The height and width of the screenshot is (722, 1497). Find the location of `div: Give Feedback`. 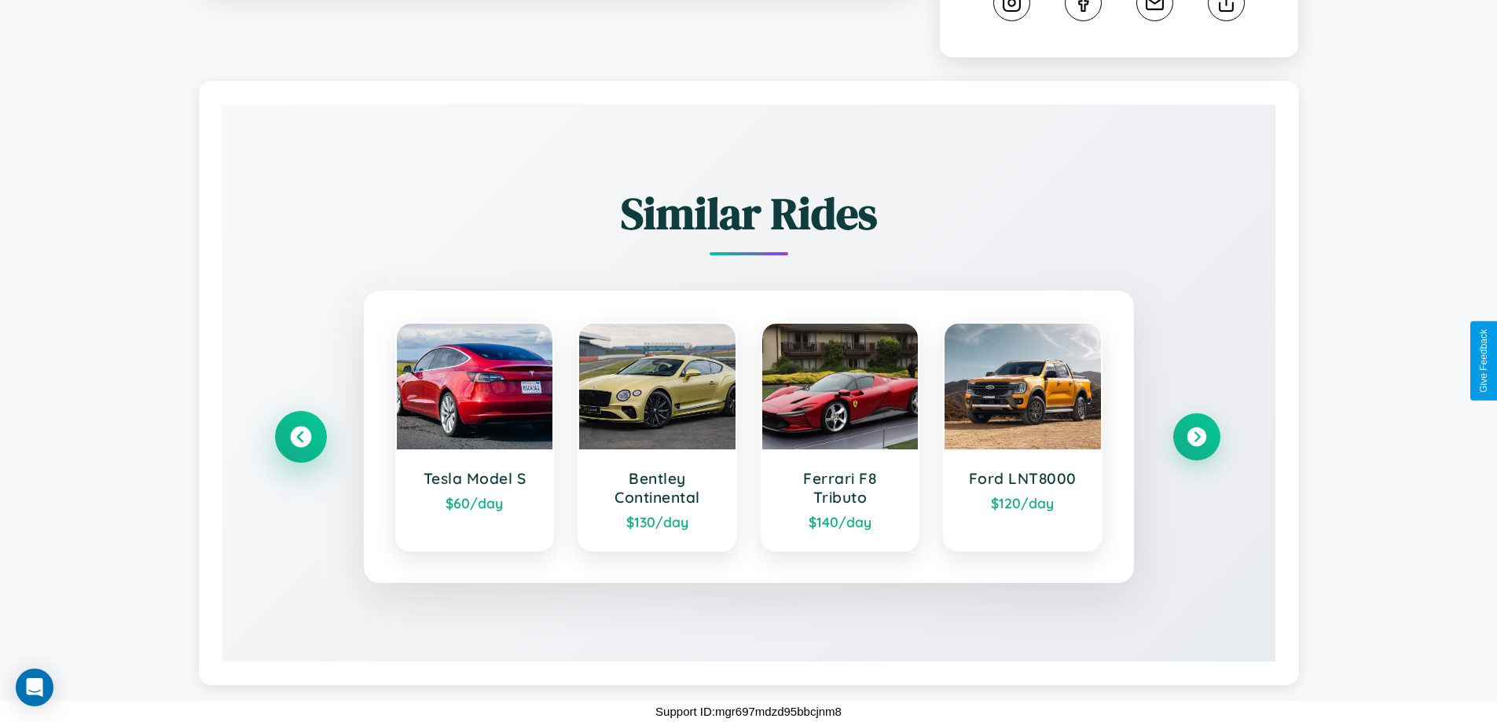

div: Give Feedback is located at coordinates (1484, 361).